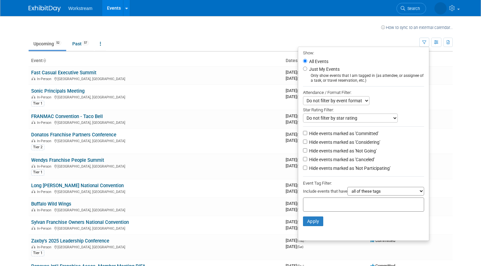  What do you see at coordinates (81, 44) in the screenshot?
I see `a: Past57` at bounding box center [81, 44].